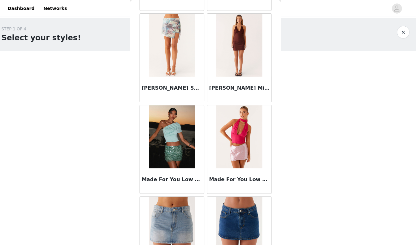 Image resolution: width=416 pixels, height=245 pixels. Describe the element at coordinates (175, 44) in the screenshot. I see `img: Loranza Sequin Mini Skirt - Sea Splash` at that location.